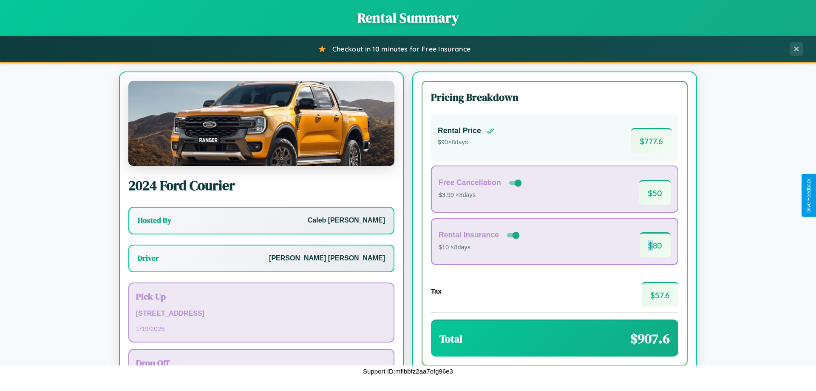 Image resolution: width=816 pixels, height=391 pixels. What do you see at coordinates (480, 247) in the screenshot?
I see `p: $10 × 8 days` at bounding box center [480, 247].